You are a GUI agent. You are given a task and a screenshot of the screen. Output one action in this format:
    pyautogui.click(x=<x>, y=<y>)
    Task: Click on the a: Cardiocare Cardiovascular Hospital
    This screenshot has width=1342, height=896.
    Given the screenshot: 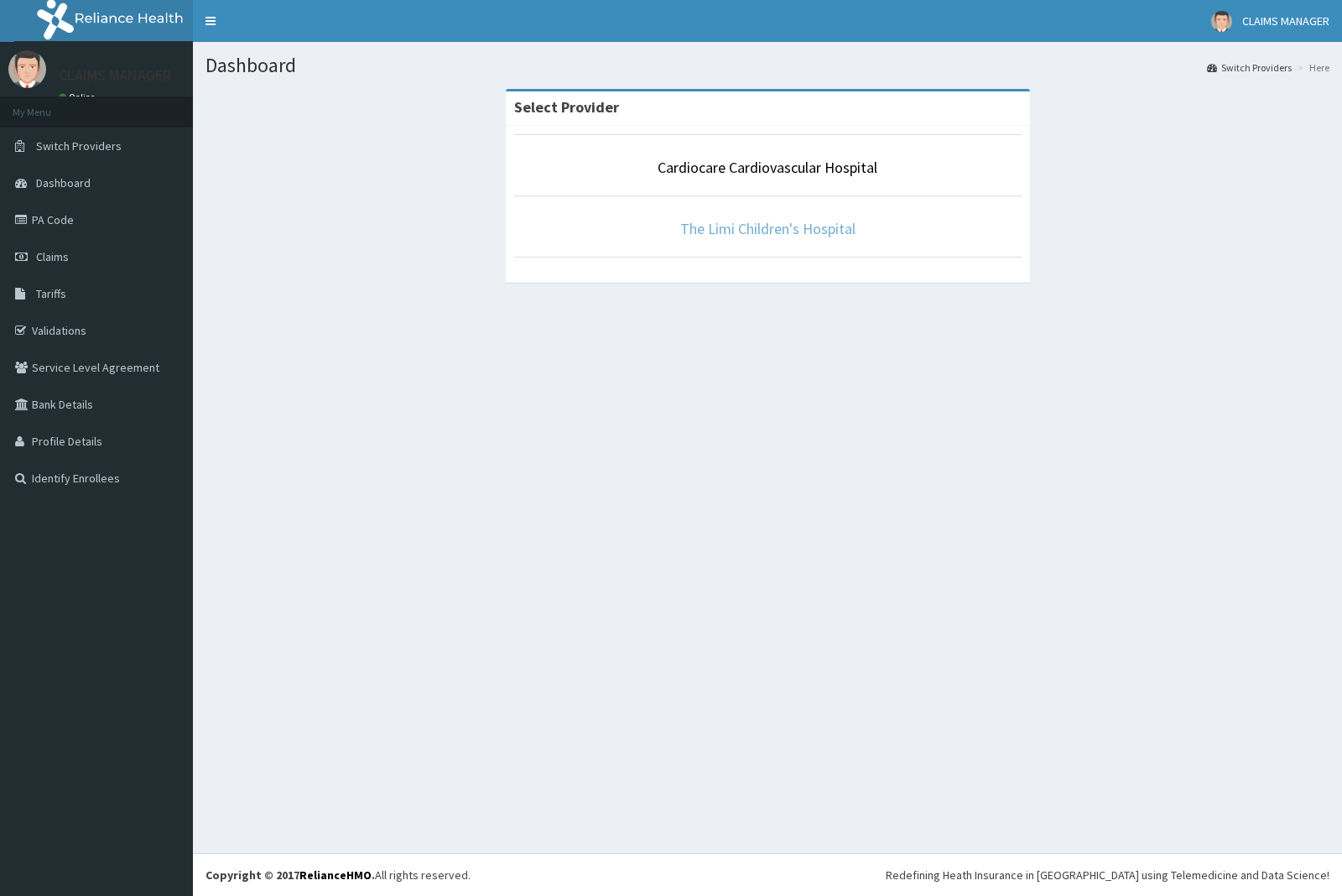 What is the action you would take?
    pyautogui.click(x=768, y=167)
    